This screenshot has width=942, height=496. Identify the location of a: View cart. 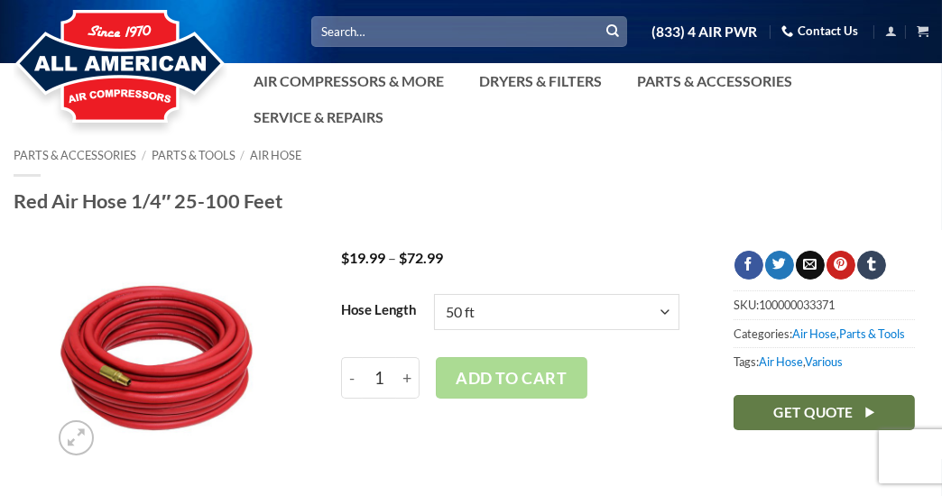
(922, 31).